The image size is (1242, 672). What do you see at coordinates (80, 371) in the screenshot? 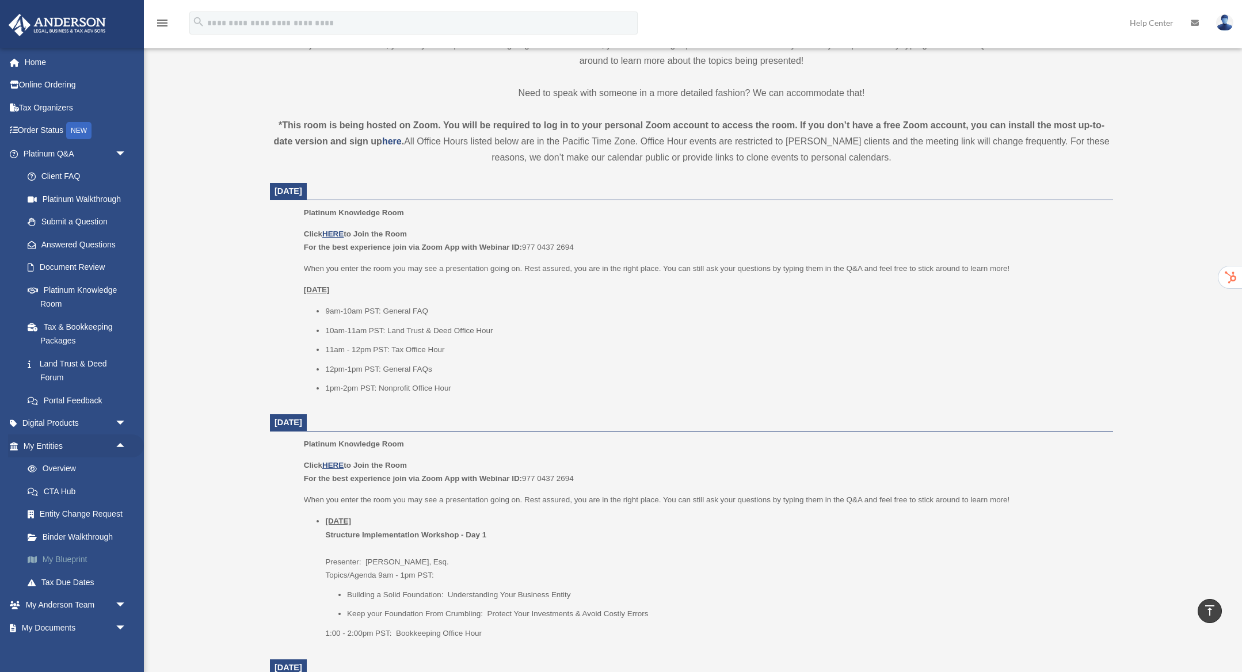
I see `a: Land Trust & Deed Forum` at bounding box center [80, 371].